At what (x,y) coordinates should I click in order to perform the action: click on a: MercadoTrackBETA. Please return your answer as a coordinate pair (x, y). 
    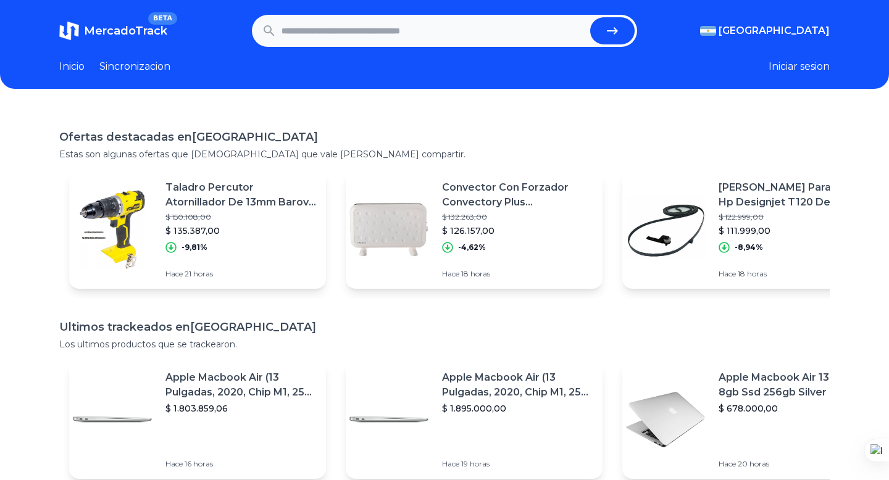
    Looking at the image, I should click on (113, 31).